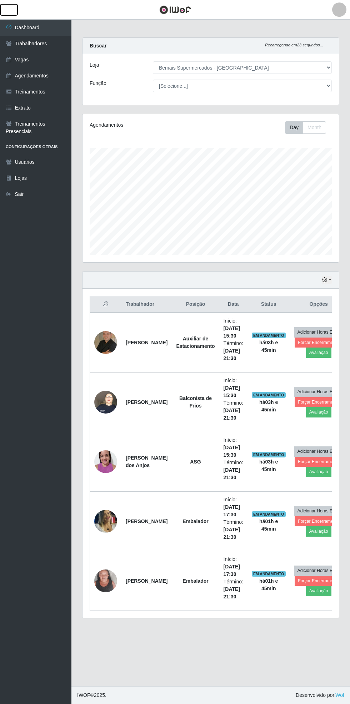  I want to click on img: 1737249386728.jpeg, so click(106, 461).